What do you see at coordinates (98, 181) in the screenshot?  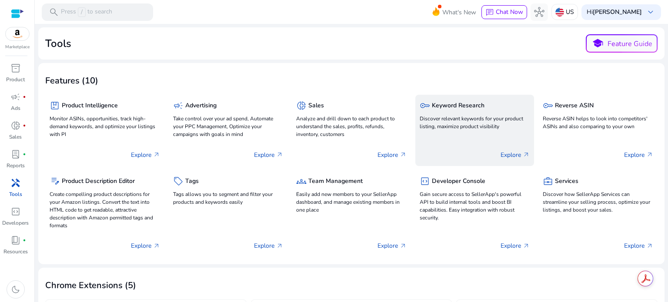 I see `h5: Product Description Editor` at bounding box center [98, 181].